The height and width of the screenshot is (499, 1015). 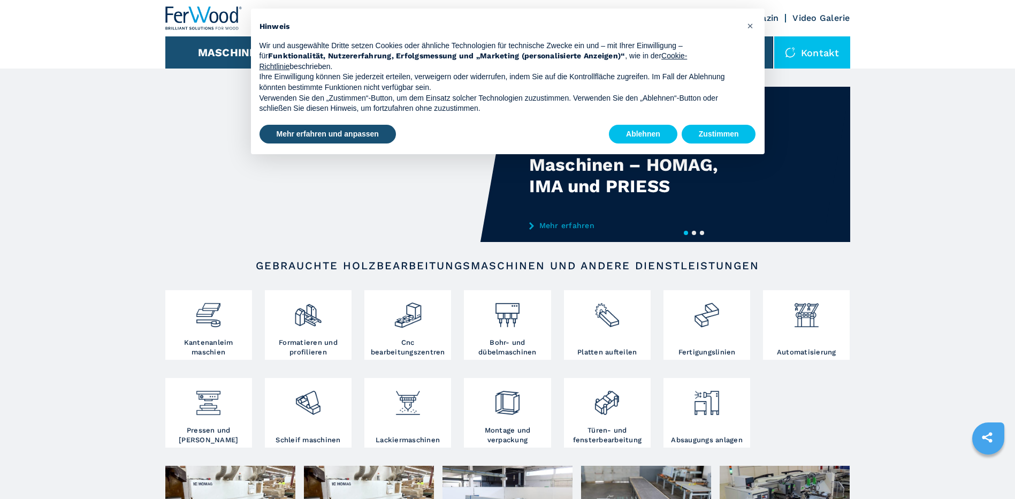 I want to click on h3: Lackiermaschinen, so click(x=408, y=440).